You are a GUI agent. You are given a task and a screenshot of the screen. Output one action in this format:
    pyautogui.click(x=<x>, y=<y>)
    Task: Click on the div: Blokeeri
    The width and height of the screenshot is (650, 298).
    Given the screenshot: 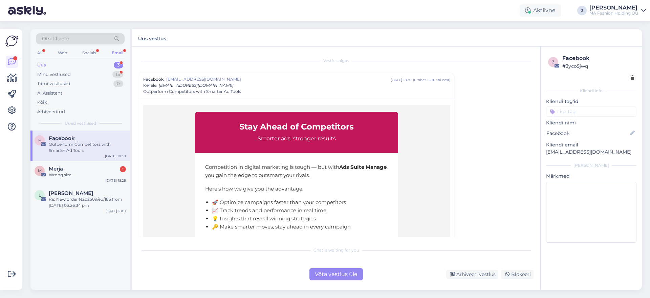 What is the action you would take?
    pyautogui.click(x=518, y=274)
    